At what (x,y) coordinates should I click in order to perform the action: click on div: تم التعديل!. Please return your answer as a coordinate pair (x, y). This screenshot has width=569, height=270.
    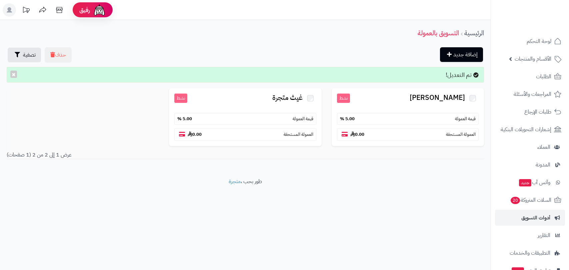
    Looking at the image, I should click on (245, 75).